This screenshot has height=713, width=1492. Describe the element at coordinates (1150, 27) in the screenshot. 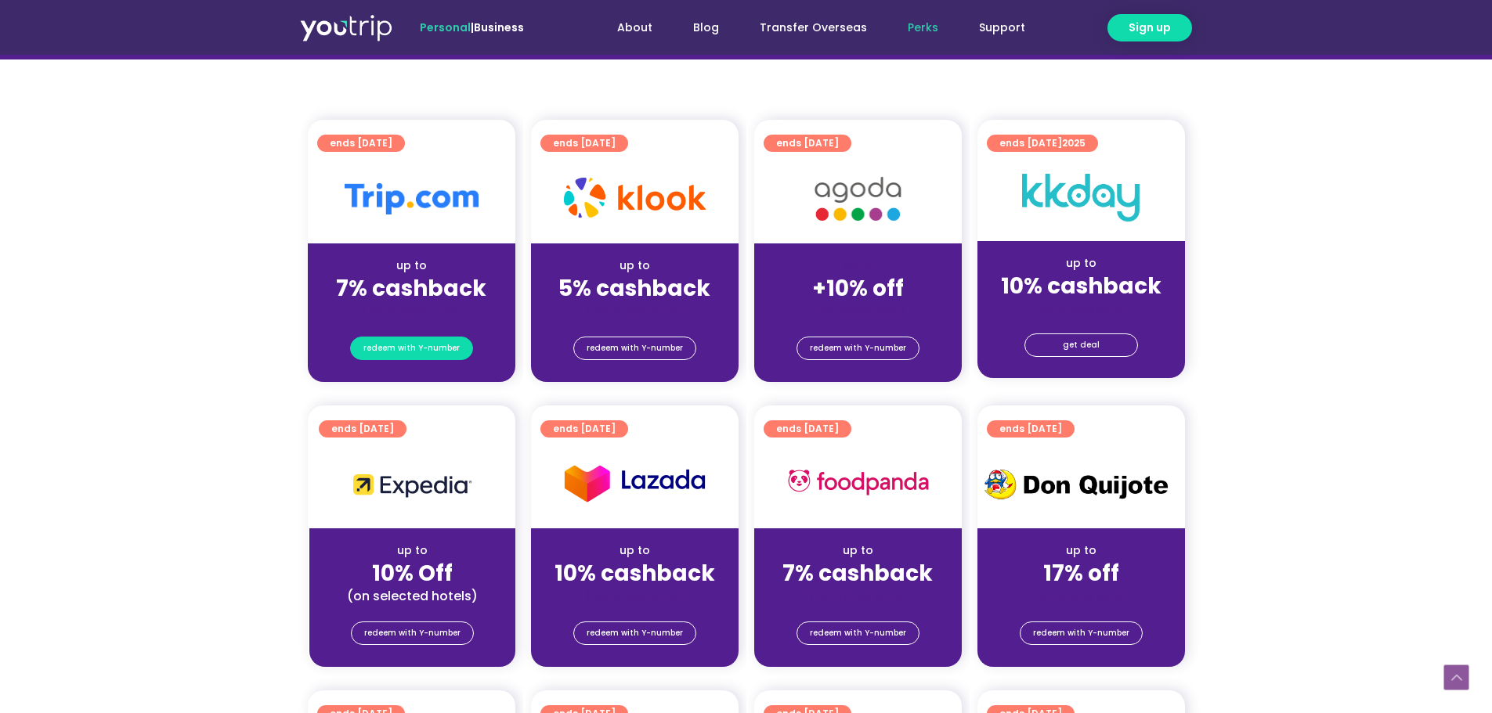

I see `span: Sign up` at that location.